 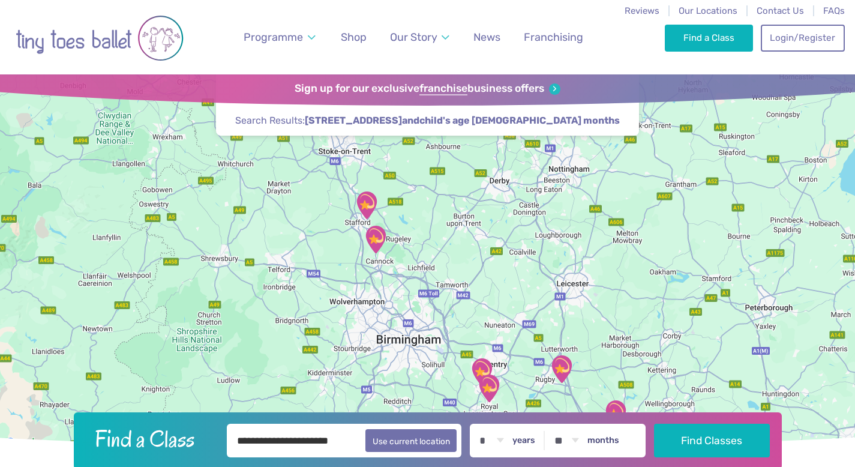 I want to click on div: Huntington Community Centre, so click(x=376, y=240).